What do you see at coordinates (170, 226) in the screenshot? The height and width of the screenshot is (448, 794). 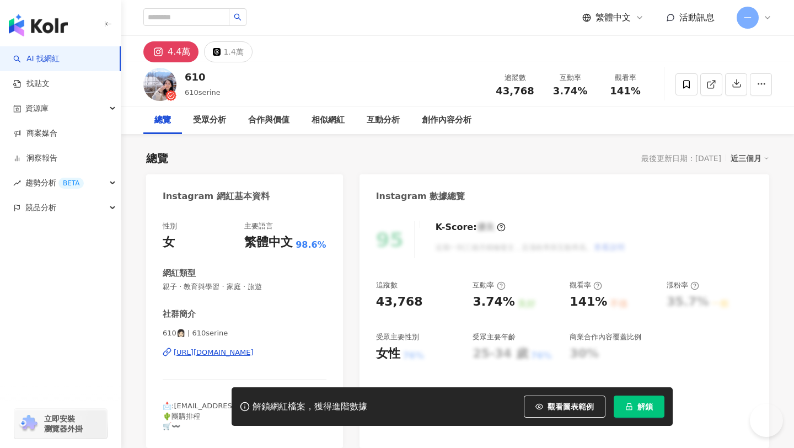 I see `div: 性別` at bounding box center [170, 226].